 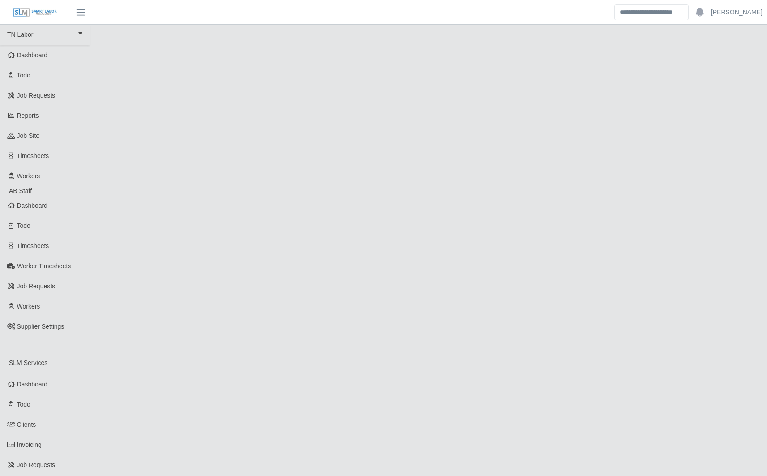 I want to click on span: Invoicing, so click(x=29, y=445).